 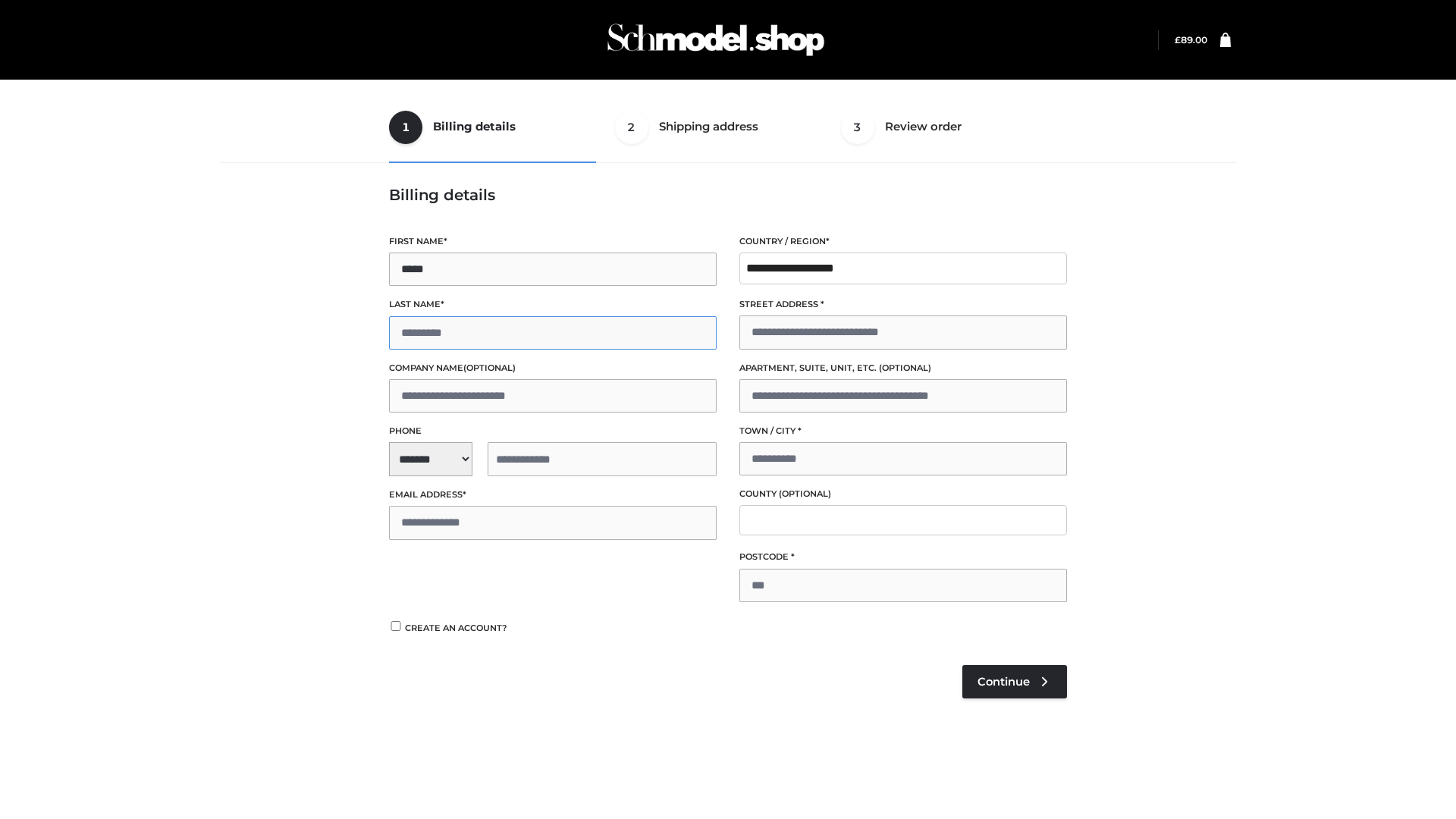 I want to click on a: £89.00, so click(x=1191, y=40).